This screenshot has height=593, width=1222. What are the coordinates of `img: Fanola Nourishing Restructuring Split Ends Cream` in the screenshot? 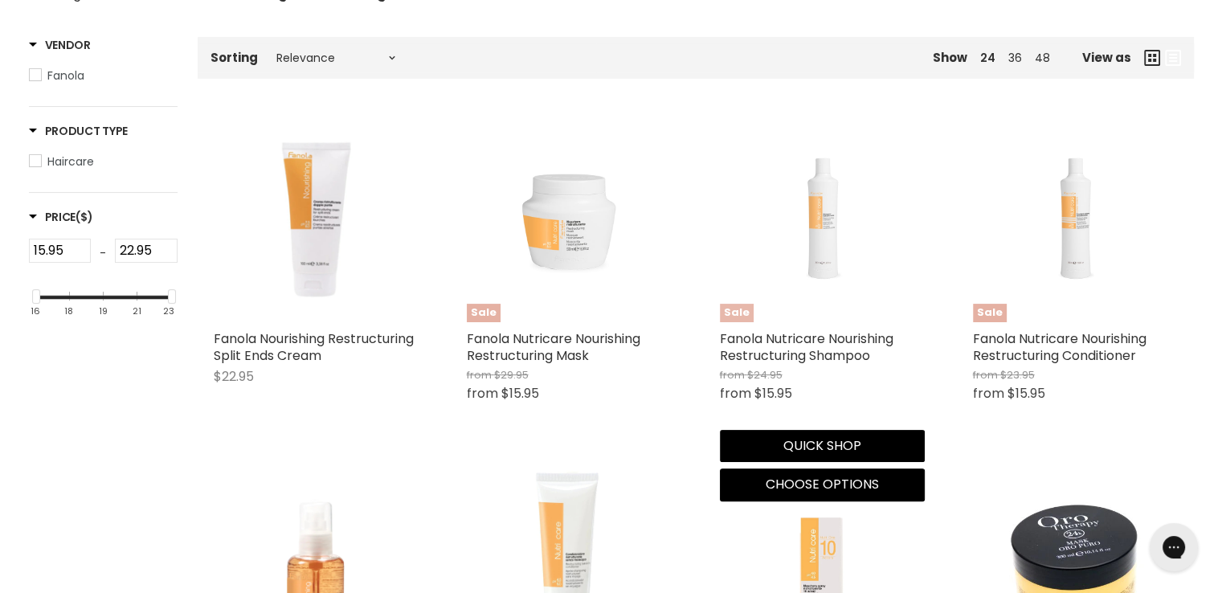 It's located at (316, 219).